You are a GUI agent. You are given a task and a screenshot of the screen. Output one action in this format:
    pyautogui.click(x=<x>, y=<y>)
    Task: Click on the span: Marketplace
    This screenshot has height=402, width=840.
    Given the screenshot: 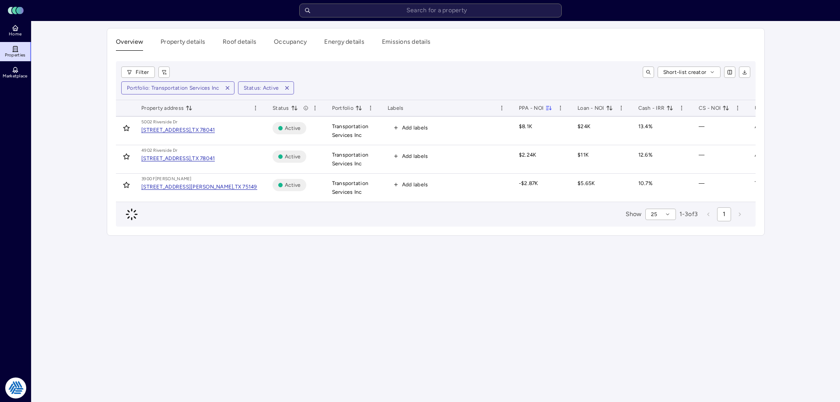 What is the action you would take?
    pyautogui.click(x=15, y=76)
    